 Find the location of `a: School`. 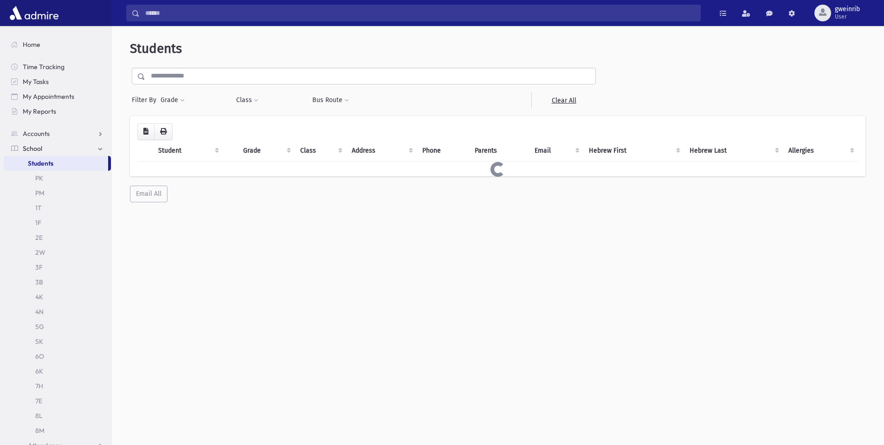

a: School is located at coordinates (57, 148).